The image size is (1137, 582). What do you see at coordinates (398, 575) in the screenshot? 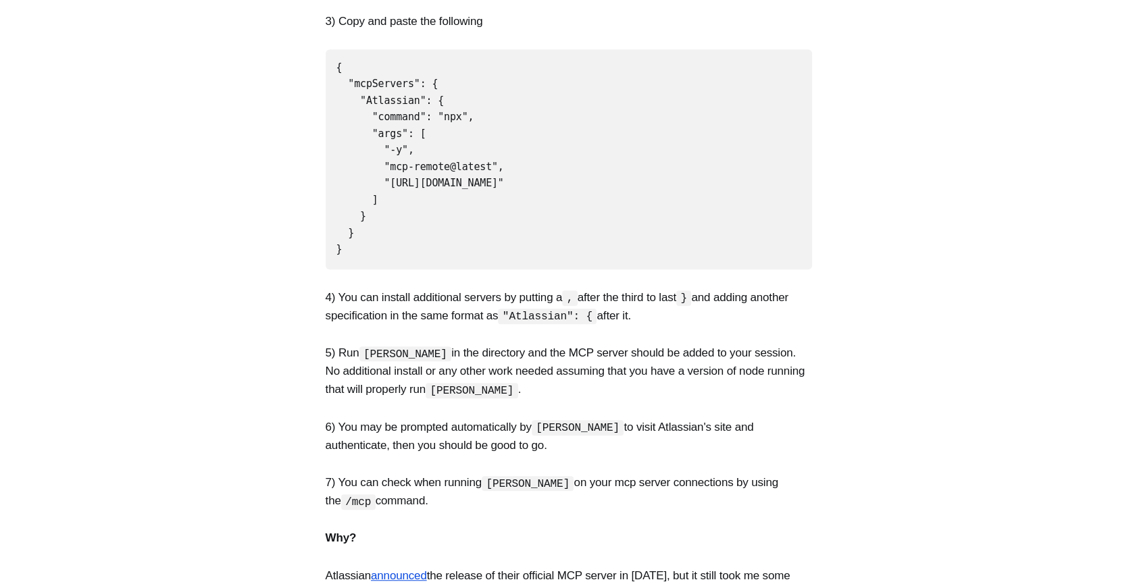
I see `a: announced` at bounding box center [398, 575].